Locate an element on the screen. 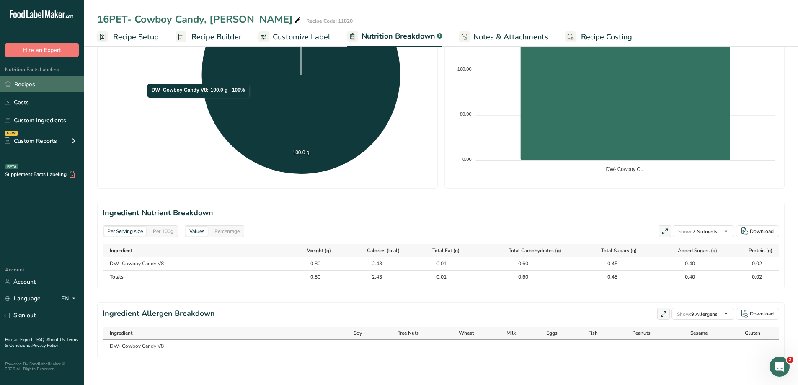 This screenshot has height=385, width=798. a: FAQ . is located at coordinates (41, 340).